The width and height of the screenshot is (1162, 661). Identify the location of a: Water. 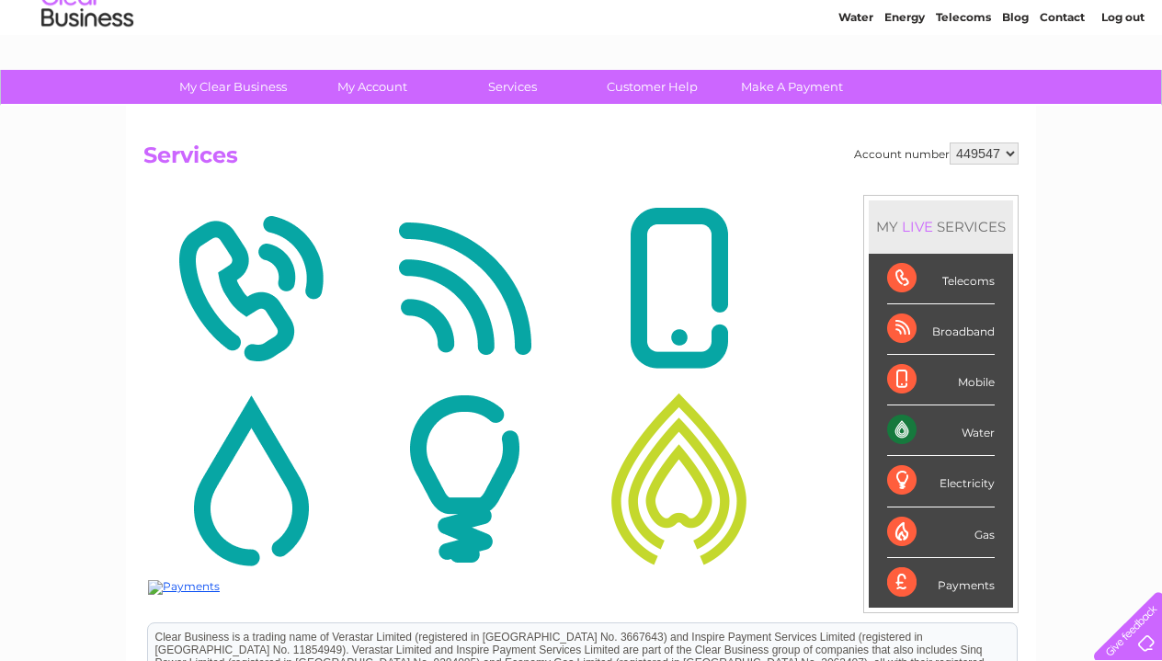
(856, 85).